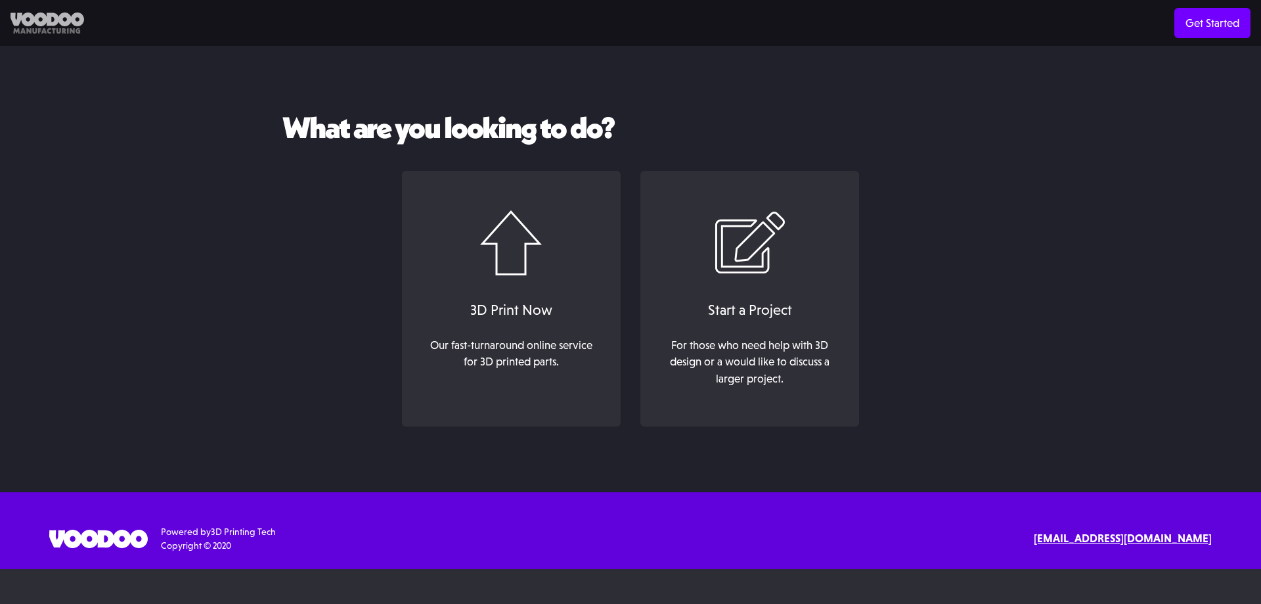 This screenshot has width=1261, height=604. I want to click on div: Start a Project, so click(749, 309).